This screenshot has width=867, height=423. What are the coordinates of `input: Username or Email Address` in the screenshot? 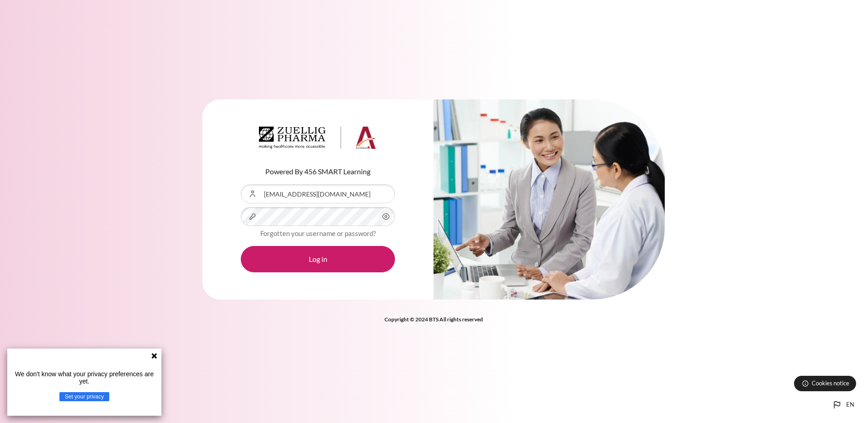 It's located at (318, 194).